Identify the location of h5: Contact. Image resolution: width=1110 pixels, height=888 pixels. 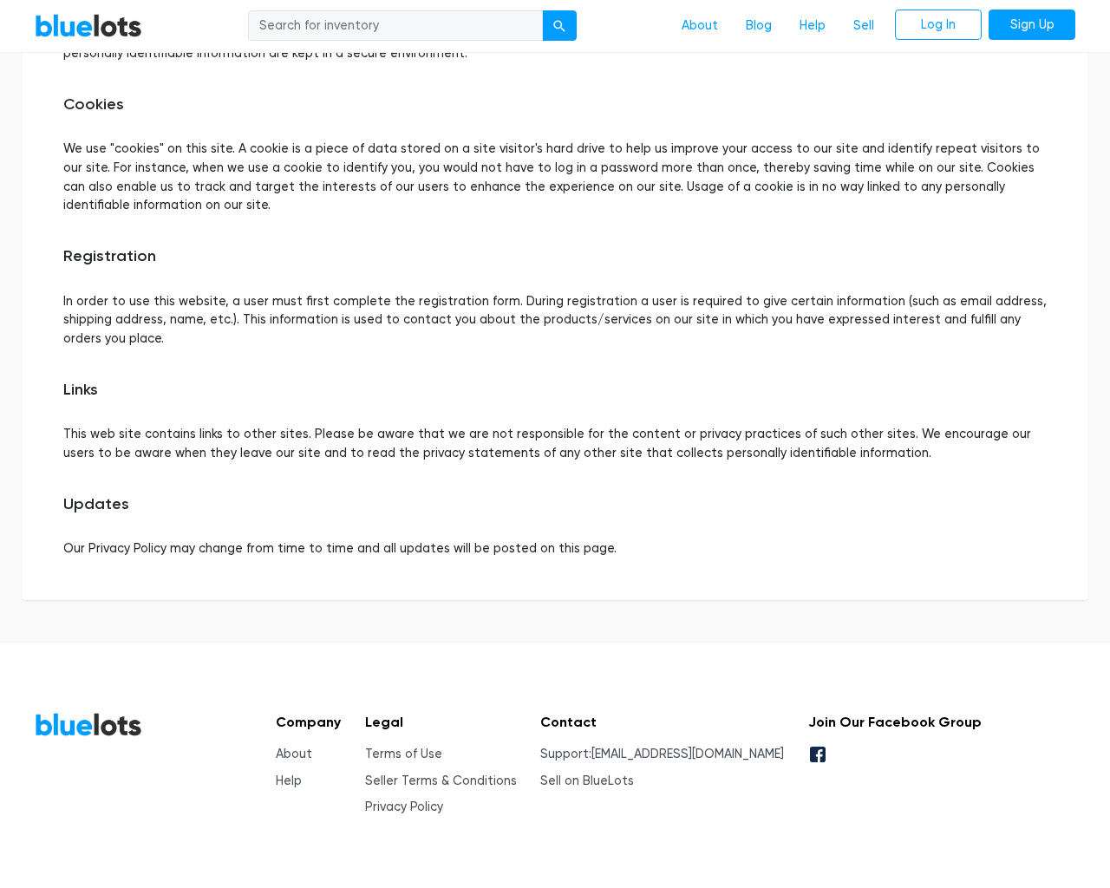
(662, 722).